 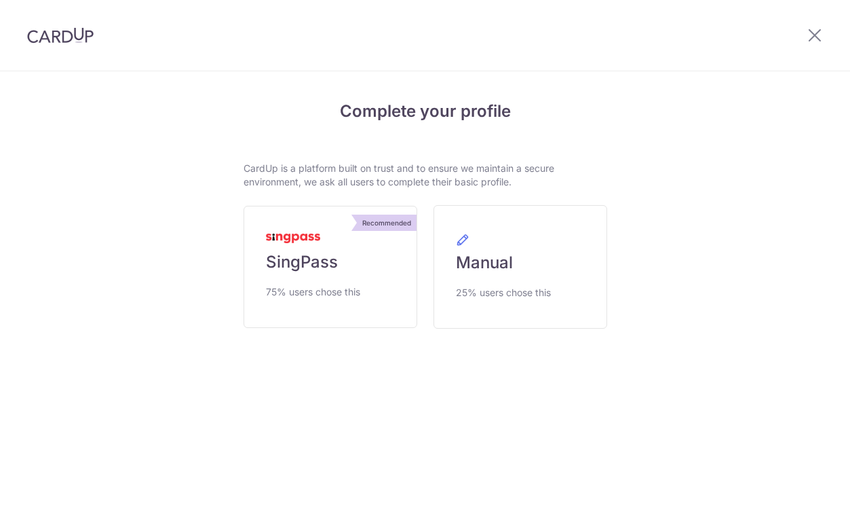 I want to click on img: MyInfoLogo, so click(x=293, y=238).